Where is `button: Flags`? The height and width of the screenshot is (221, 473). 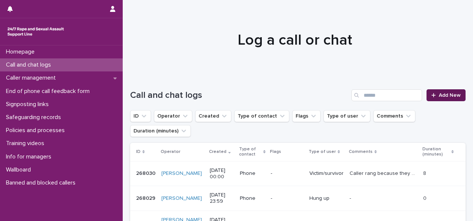
button: Flags is located at coordinates (307, 116).